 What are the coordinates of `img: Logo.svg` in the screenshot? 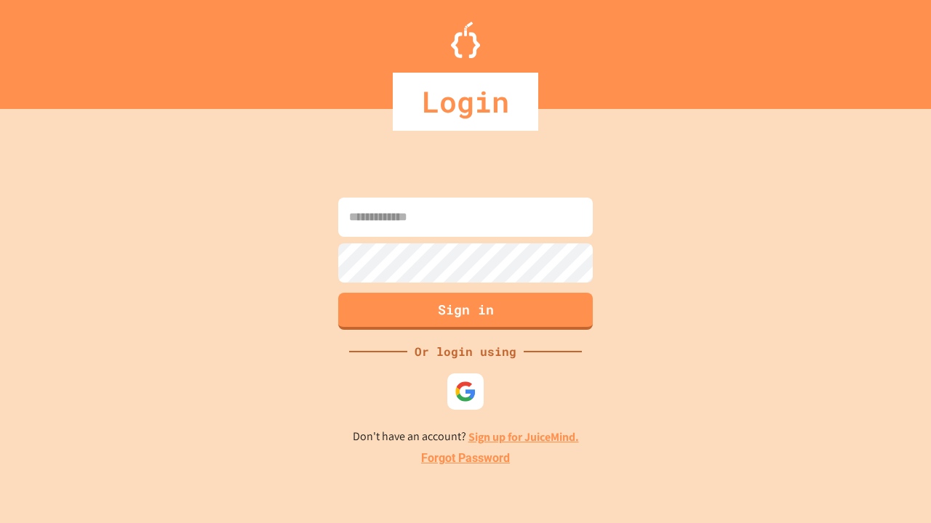 It's located at (465, 40).